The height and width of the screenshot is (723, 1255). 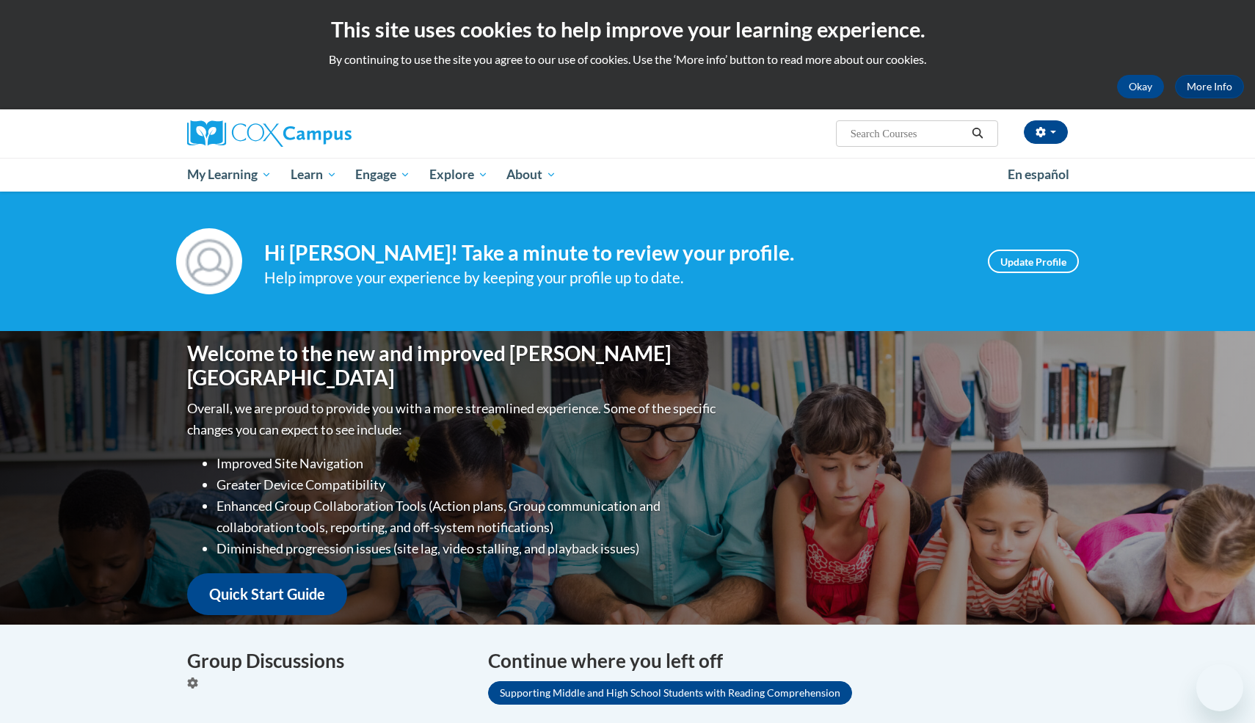 I want to click on a: Quick Start Guide, so click(x=267, y=594).